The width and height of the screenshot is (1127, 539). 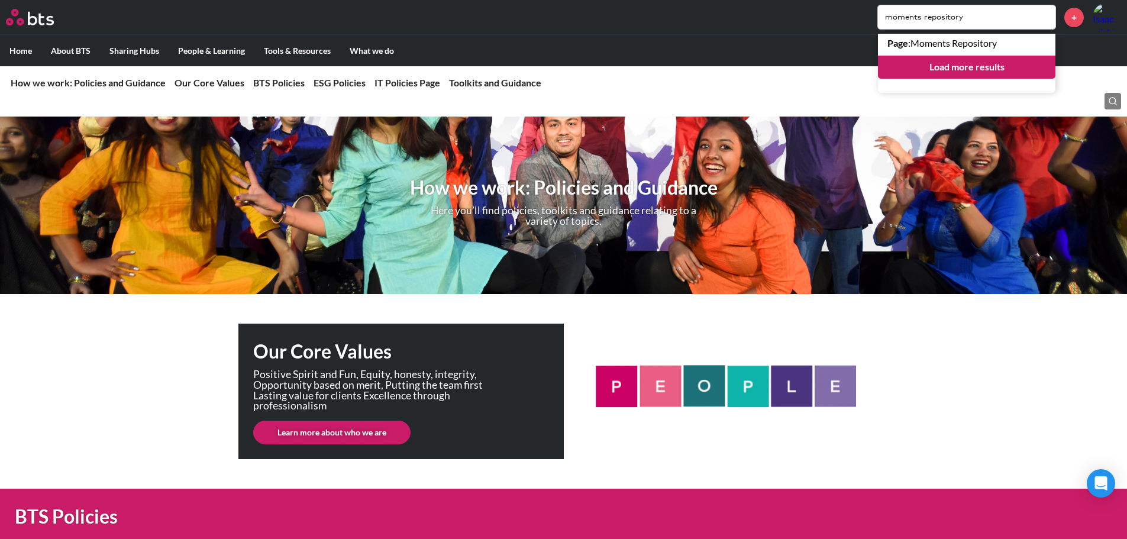 What do you see at coordinates (897, 43) in the screenshot?
I see `strong: Page` at bounding box center [897, 43].